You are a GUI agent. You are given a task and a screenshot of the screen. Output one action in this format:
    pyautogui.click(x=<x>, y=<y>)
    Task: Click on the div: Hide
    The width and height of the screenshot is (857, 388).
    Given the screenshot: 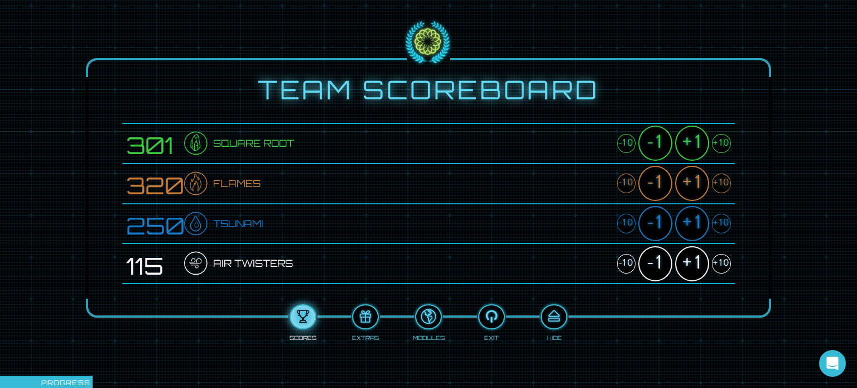 What is the action you would take?
    pyautogui.click(x=554, y=336)
    